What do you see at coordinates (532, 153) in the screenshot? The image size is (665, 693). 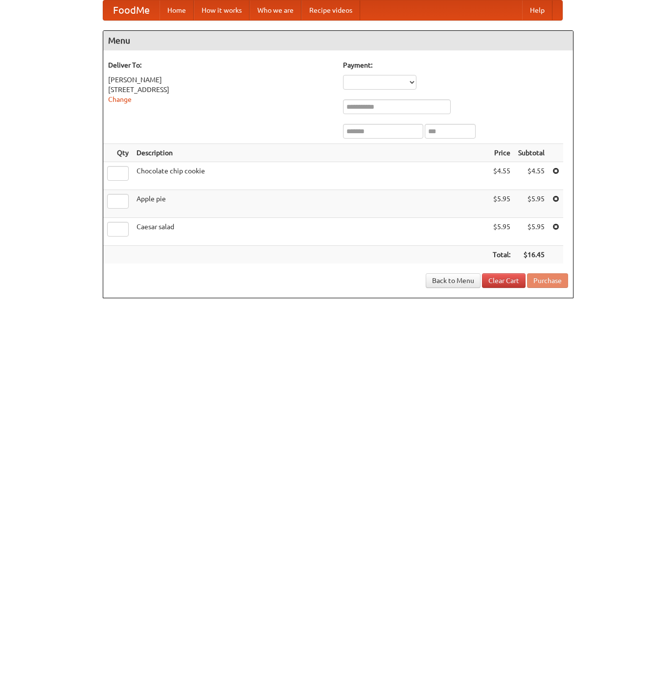 I see `th: Subtotal` at bounding box center [532, 153].